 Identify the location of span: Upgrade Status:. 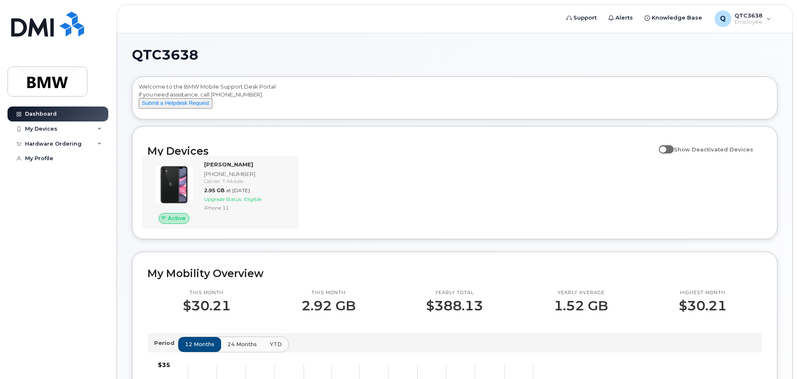
(223, 199).